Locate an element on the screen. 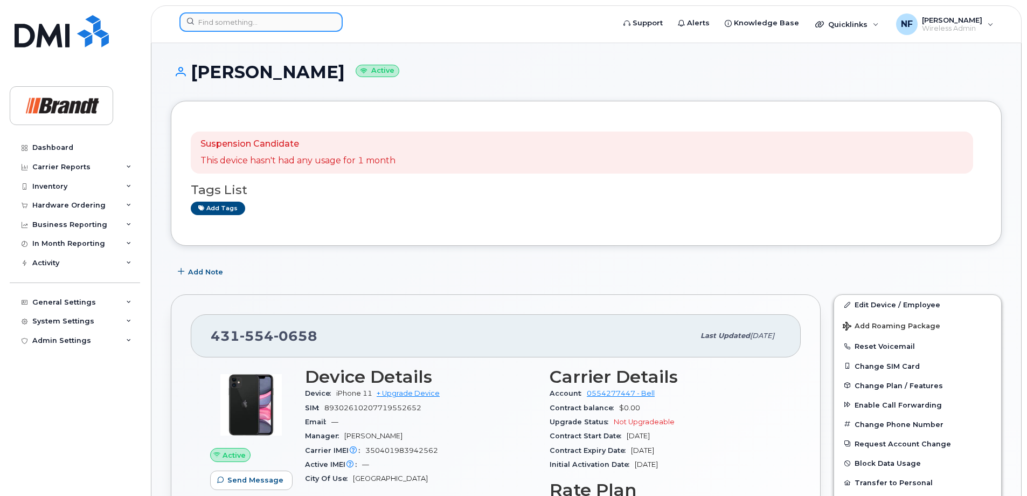 Image resolution: width=1027 pixels, height=496 pixels. span: Email is located at coordinates (318, 421).